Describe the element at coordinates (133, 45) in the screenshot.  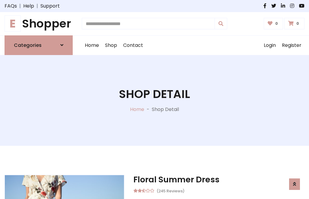
I see `a: Contact` at that location.